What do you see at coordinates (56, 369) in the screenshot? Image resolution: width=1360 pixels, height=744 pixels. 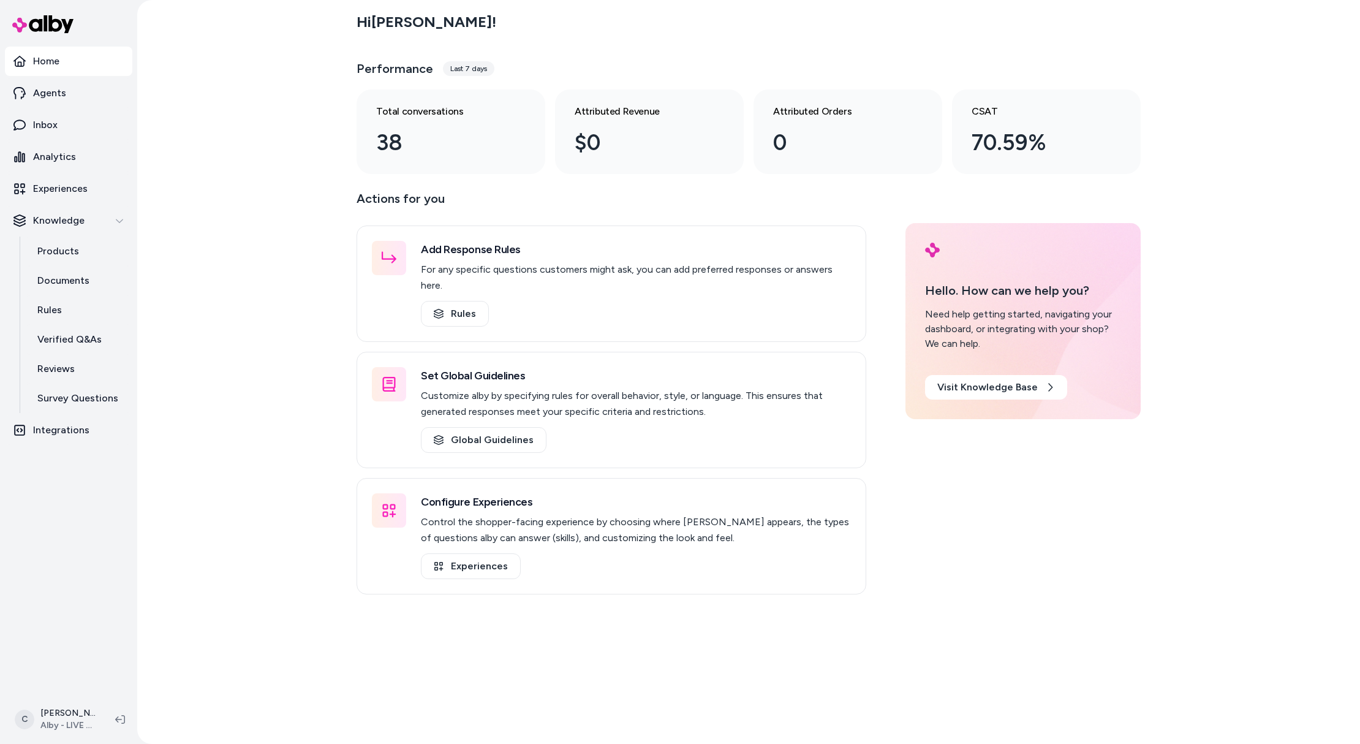 I see `p: Reviews` at bounding box center [56, 369].